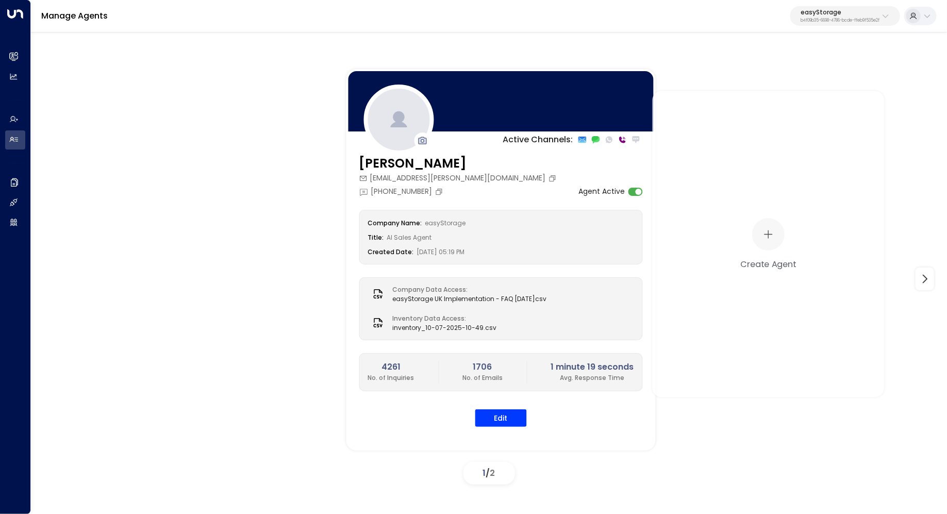 The width and height of the screenshot is (947, 514). What do you see at coordinates (839, 12) in the screenshot?
I see `p: easyStorage` at bounding box center [839, 12].